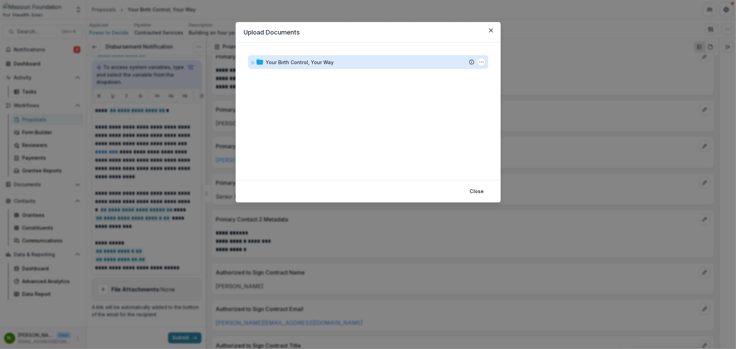  I want to click on div: Your Birth Control, Your Way, so click(300, 62).